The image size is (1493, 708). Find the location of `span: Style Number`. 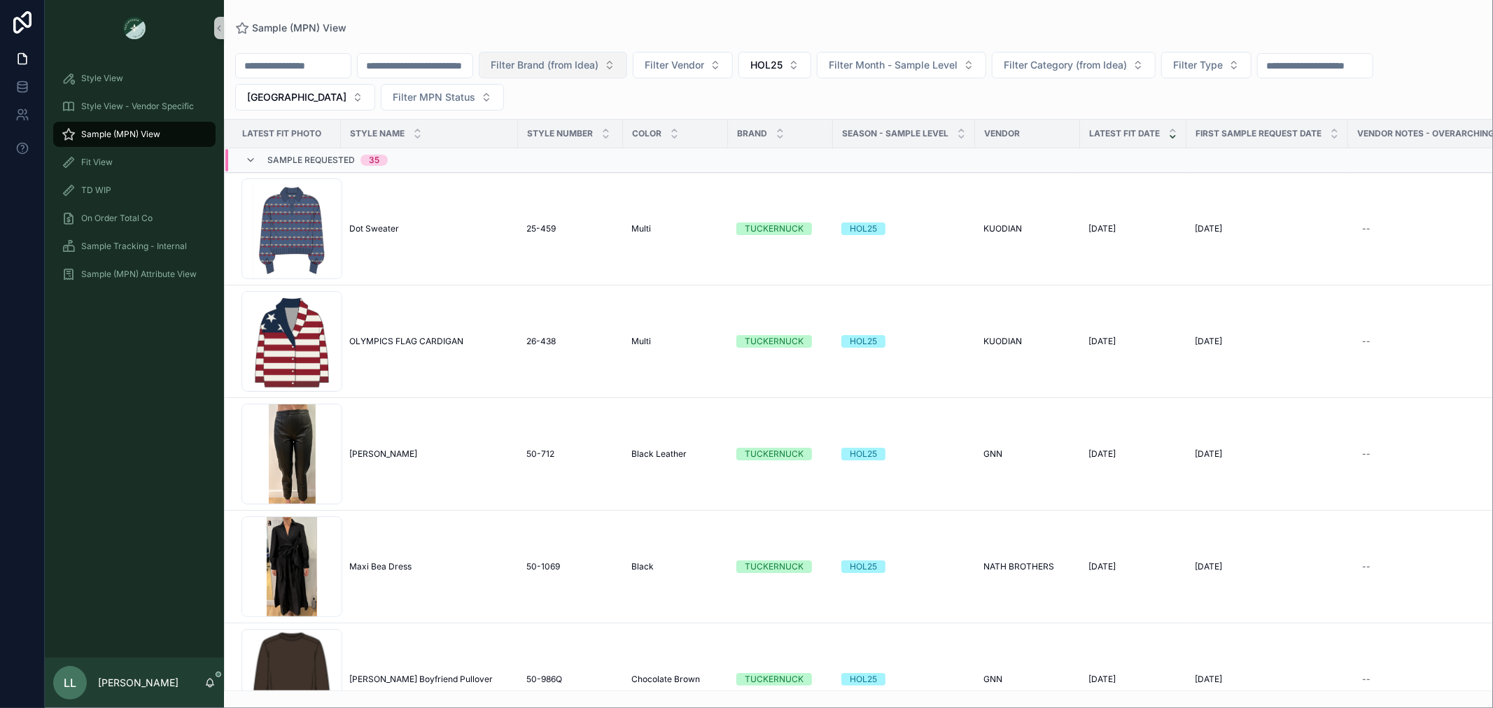

span: Style Number is located at coordinates (560, 134).